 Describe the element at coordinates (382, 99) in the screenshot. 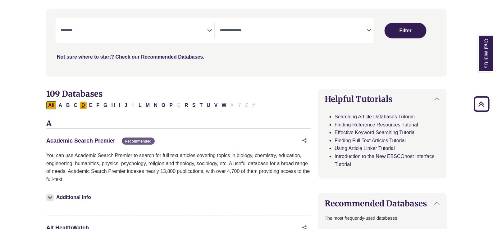

I see `button: Helpful Tutorials` at that location.